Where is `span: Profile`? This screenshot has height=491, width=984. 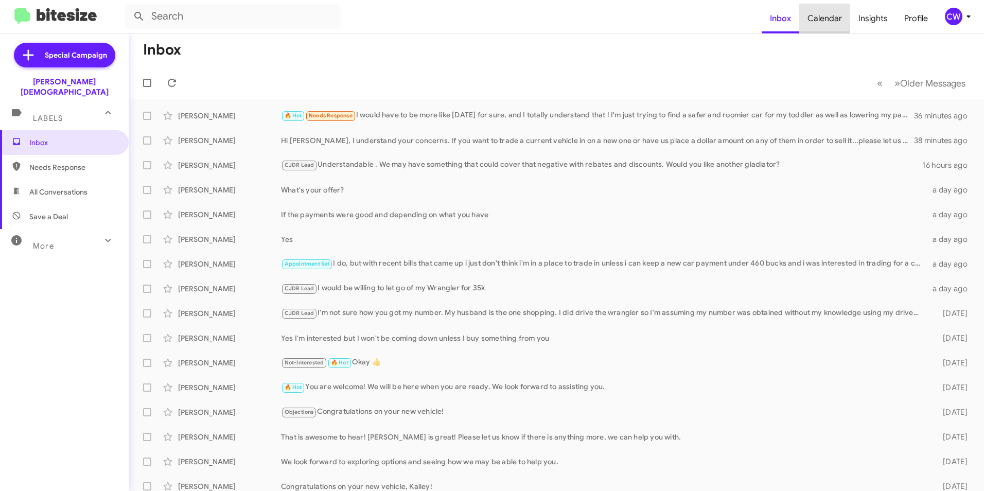
span: Profile is located at coordinates (916, 19).